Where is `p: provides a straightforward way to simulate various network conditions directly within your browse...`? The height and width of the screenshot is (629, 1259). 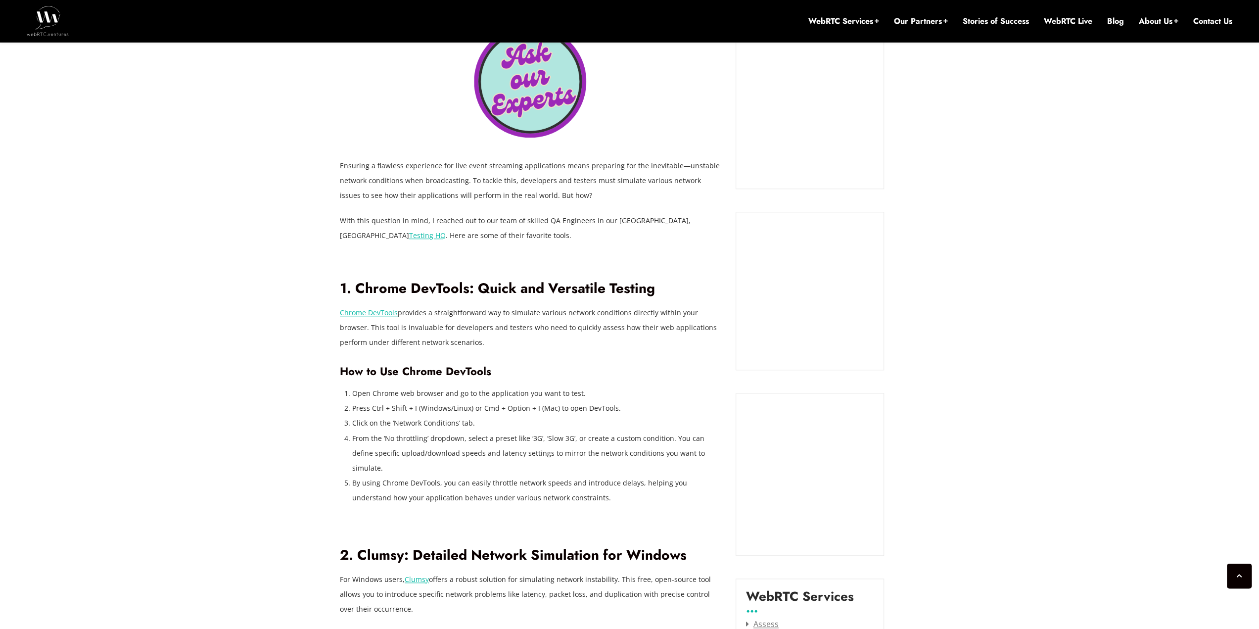
p: provides a straightforward way to simulate various network conditions directly within your browse... is located at coordinates (530, 328).